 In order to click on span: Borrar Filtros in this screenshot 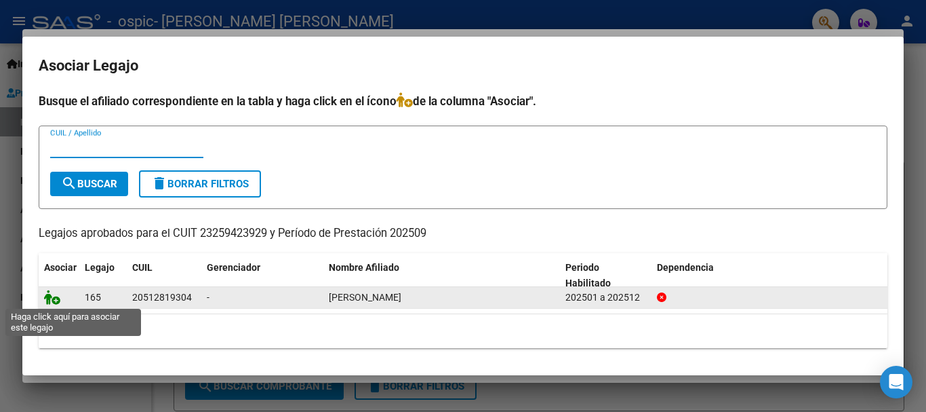, I will do `click(200, 184)`.